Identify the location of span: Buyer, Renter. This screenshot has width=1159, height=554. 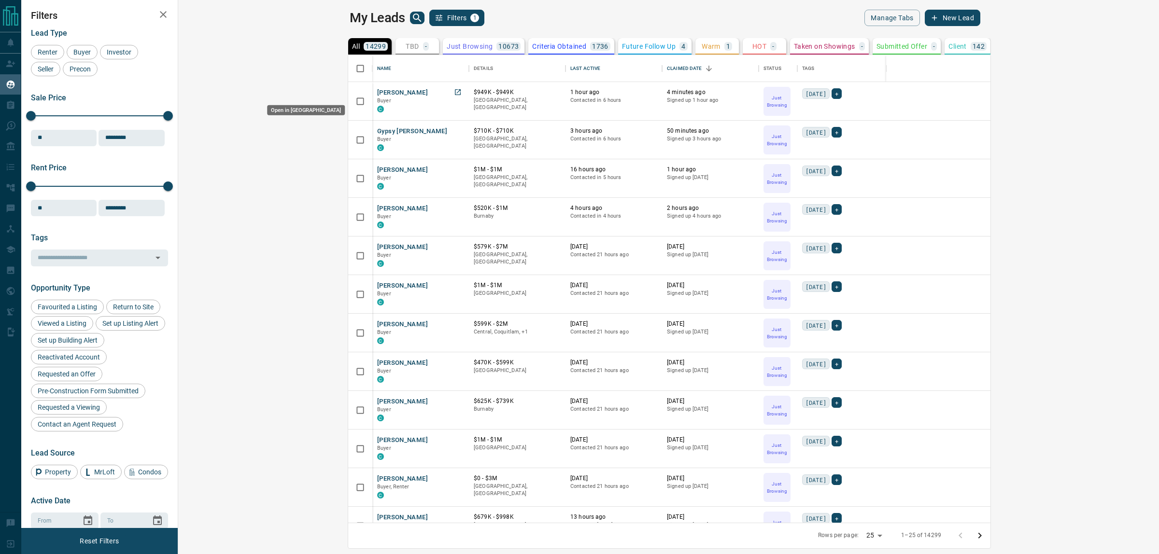
(393, 487).